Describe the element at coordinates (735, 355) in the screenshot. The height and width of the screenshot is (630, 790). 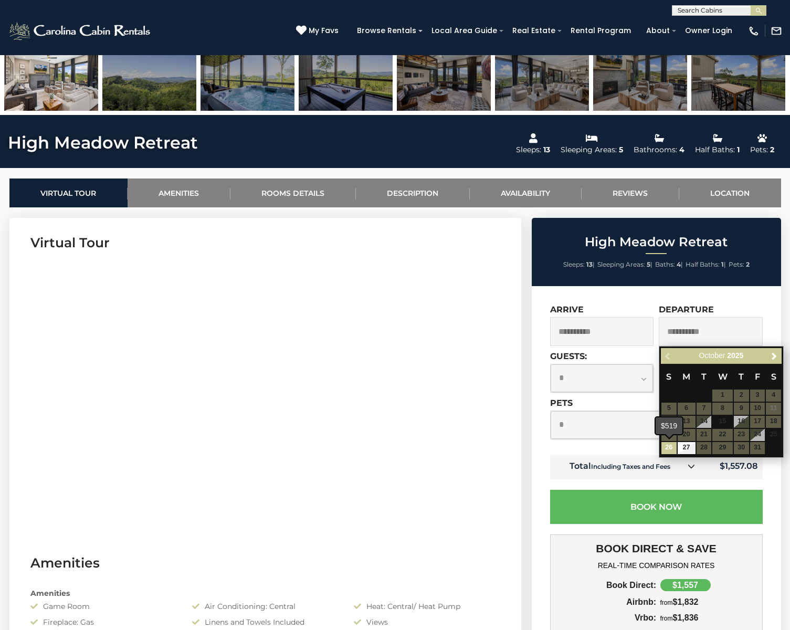
I see `span: 2025` at that location.